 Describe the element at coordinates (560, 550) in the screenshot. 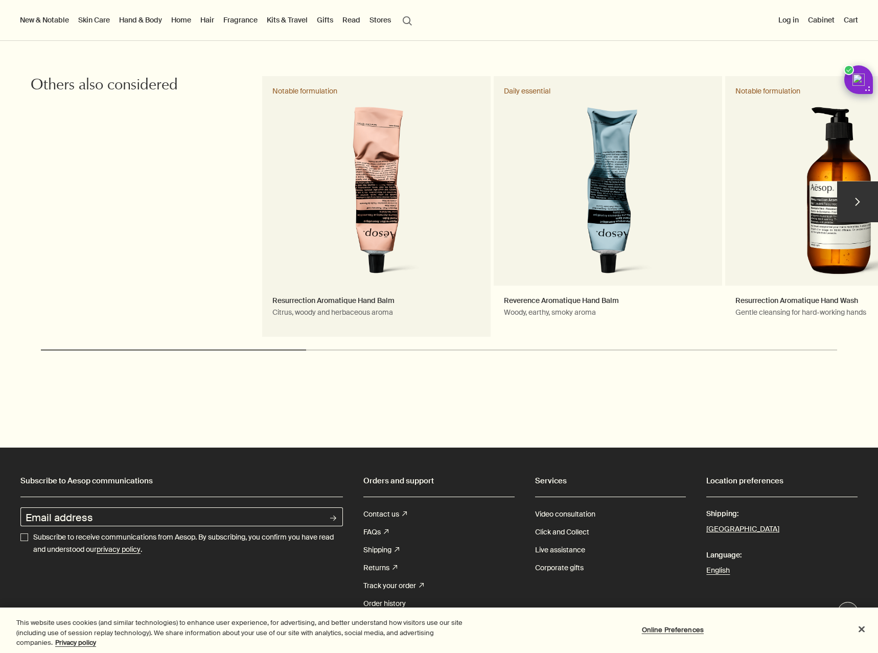

I see `a: Live assistance` at that location.